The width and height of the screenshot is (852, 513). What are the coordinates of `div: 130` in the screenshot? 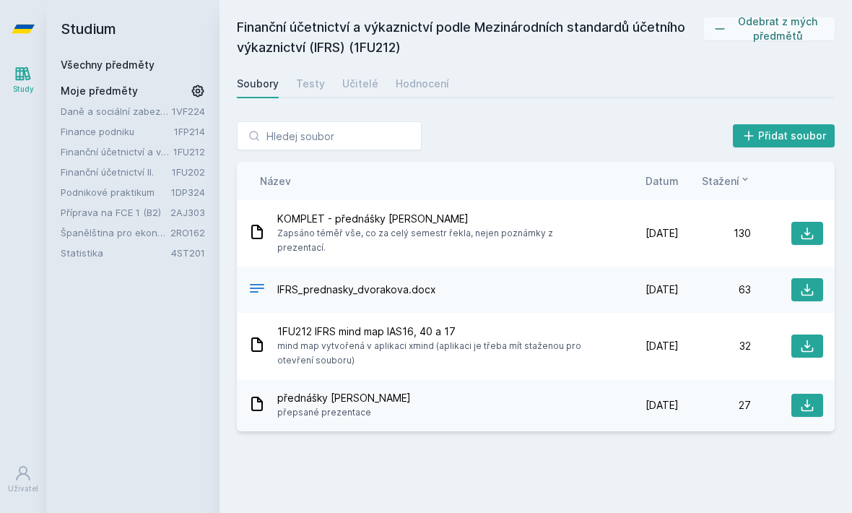 It's located at (715, 233).